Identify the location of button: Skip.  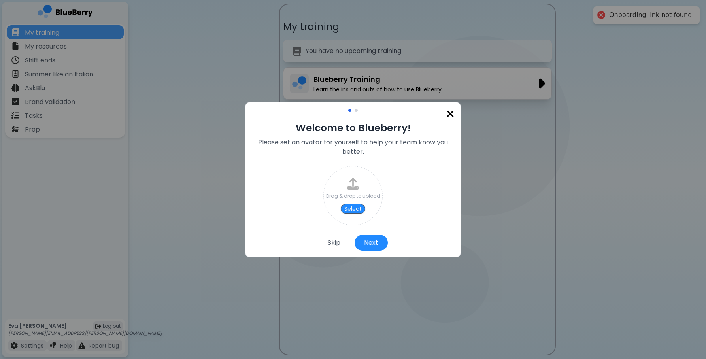
(334, 243).